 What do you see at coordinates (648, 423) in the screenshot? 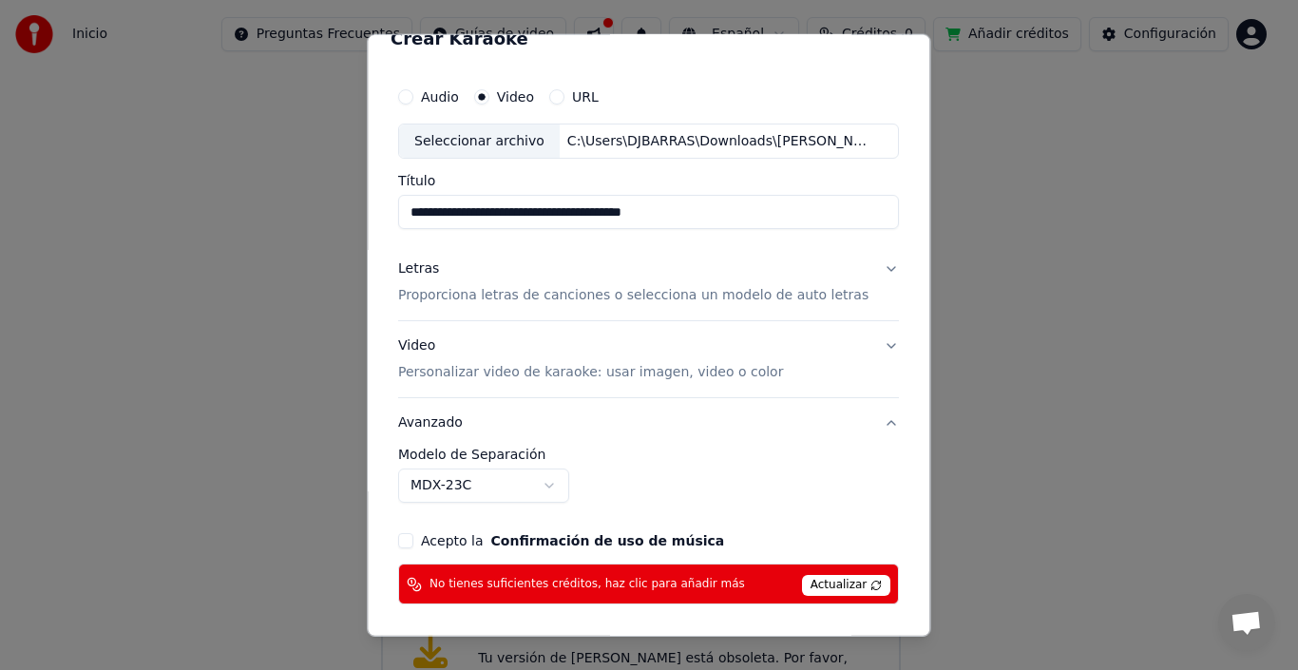
I see `button: Avanzado` at bounding box center [648, 423].